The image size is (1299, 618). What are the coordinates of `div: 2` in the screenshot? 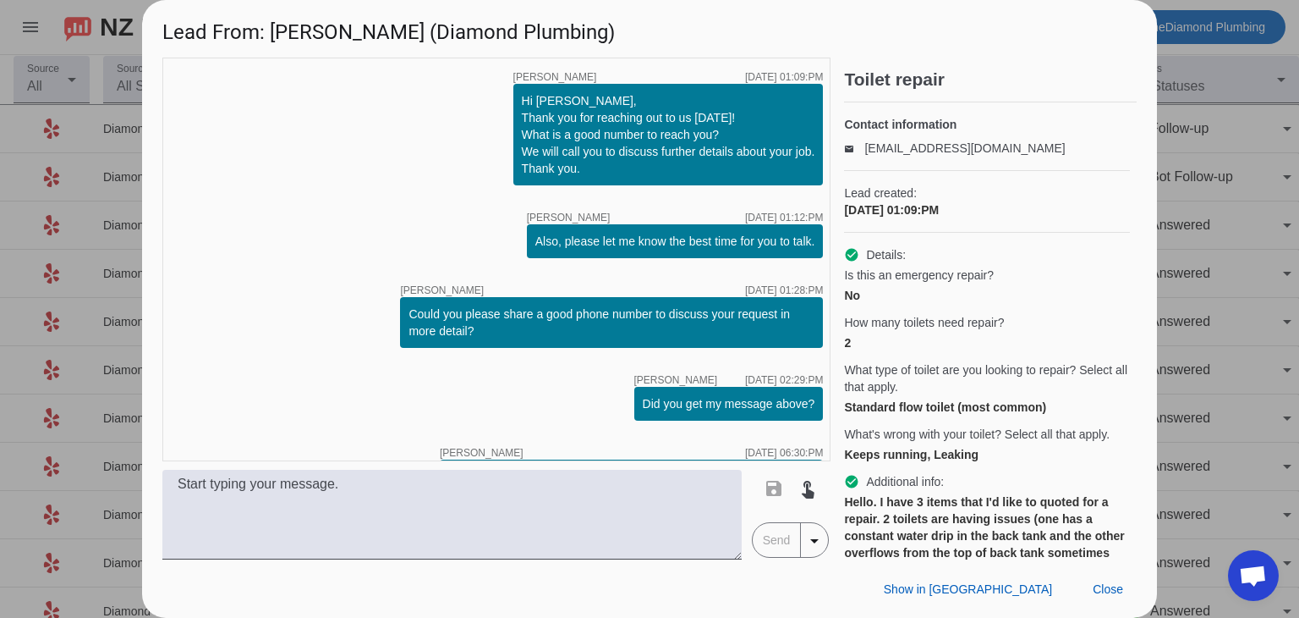 It's located at (987, 343).